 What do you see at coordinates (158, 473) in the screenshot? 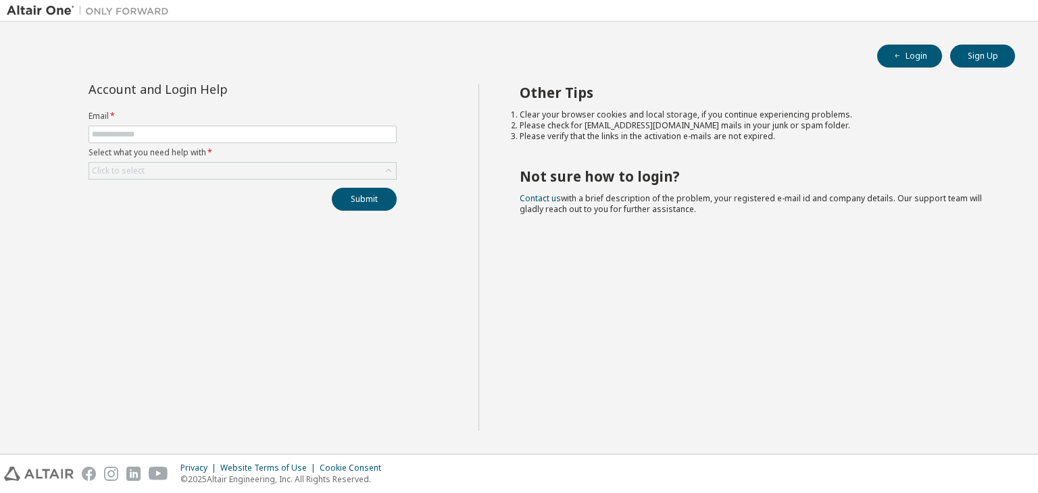
I see `img: youtube.svg` at bounding box center [158, 473].